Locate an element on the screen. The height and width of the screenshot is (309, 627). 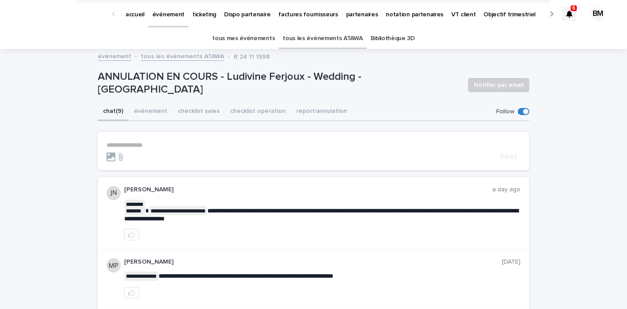
span: Notifier par email is located at coordinates (499, 85).